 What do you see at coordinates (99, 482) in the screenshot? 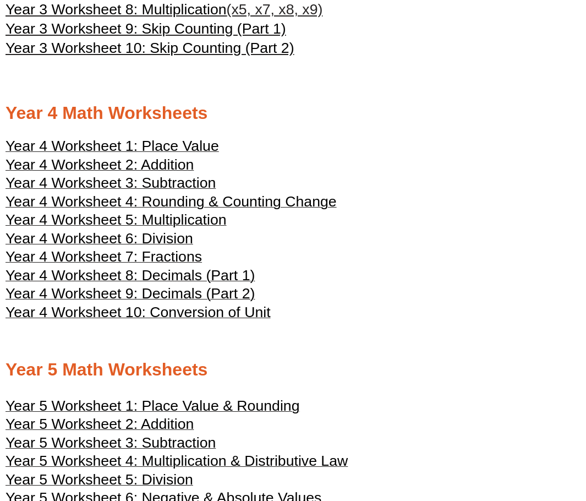
I see `a: Year 5 Worksheet 5: Division` at bounding box center [99, 482].